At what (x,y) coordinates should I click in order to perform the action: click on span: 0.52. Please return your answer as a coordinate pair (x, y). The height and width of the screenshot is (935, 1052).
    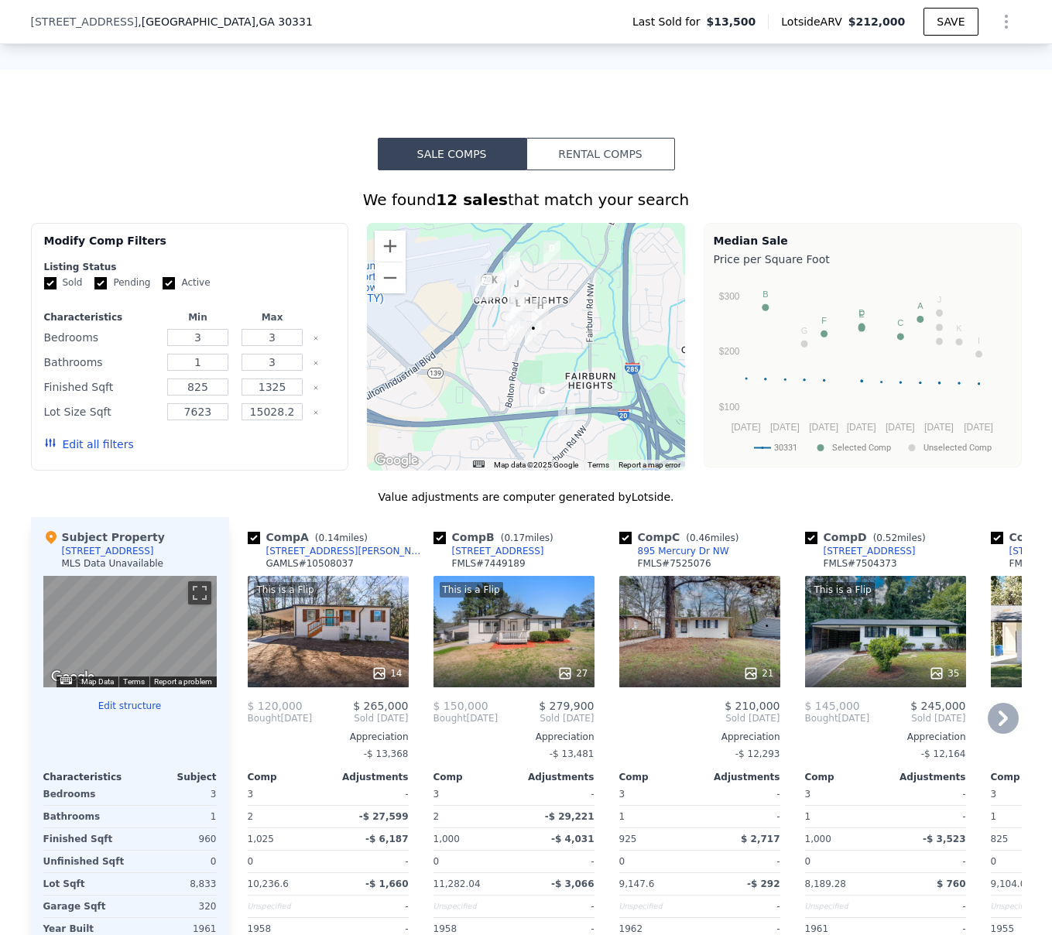
    Looking at the image, I should click on (887, 538).